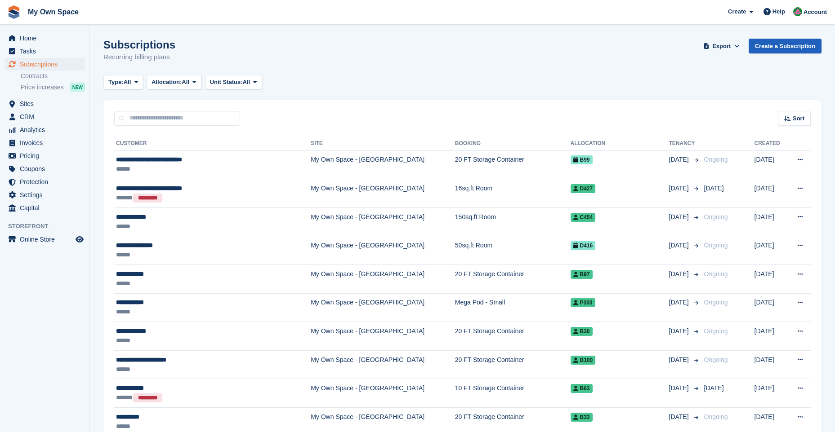  What do you see at coordinates (47, 143) in the screenshot?
I see `span: Invoices` at bounding box center [47, 143].